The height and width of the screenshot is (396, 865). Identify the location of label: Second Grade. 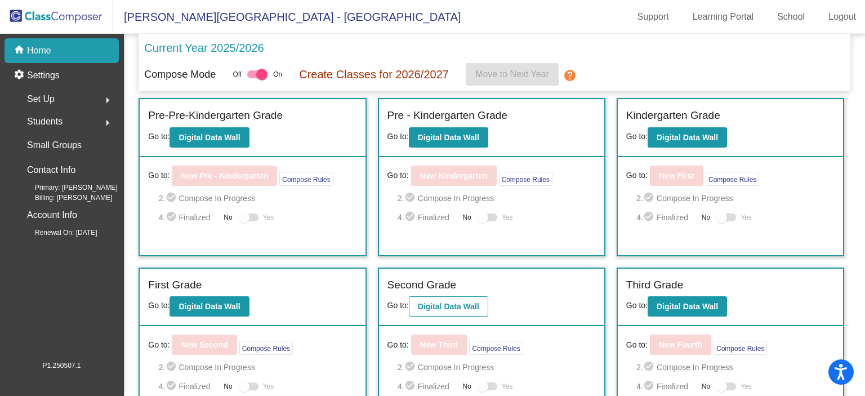
(422, 285).